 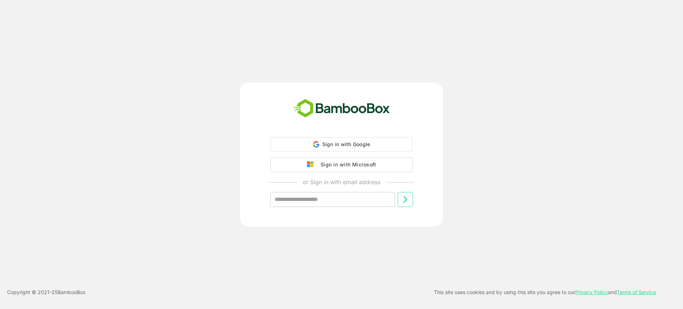 What do you see at coordinates (346, 144) in the screenshot?
I see `span: Sign in with Google` at bounding box center [346, 144].